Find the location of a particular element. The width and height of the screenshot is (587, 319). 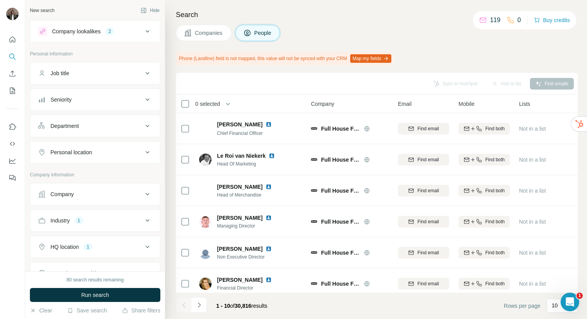

button: Map my fields is located at coordinates (371, 59).